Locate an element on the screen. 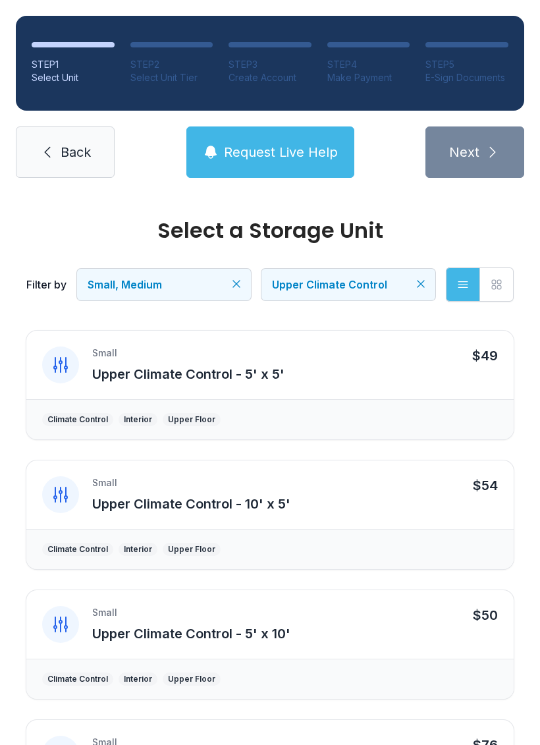 This screenshot has width=540, height=745. span: Upper Climate Control - 5' x 10' is located at coordinates (191, 634).